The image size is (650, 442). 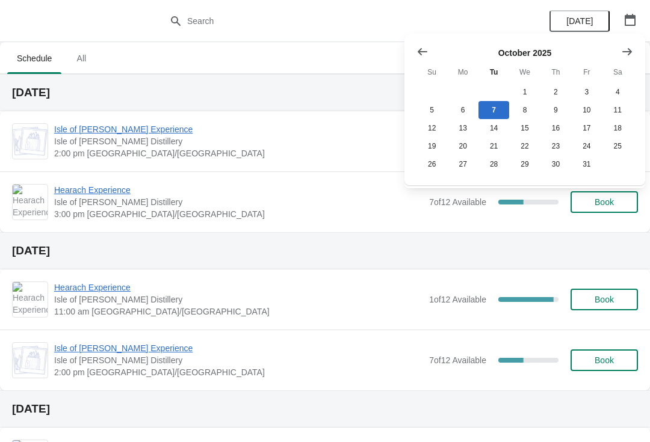 What do you see at coordinates (524, 72) in the screenshot?
I see `th: Wednesday` at bounding box center [524, 72].